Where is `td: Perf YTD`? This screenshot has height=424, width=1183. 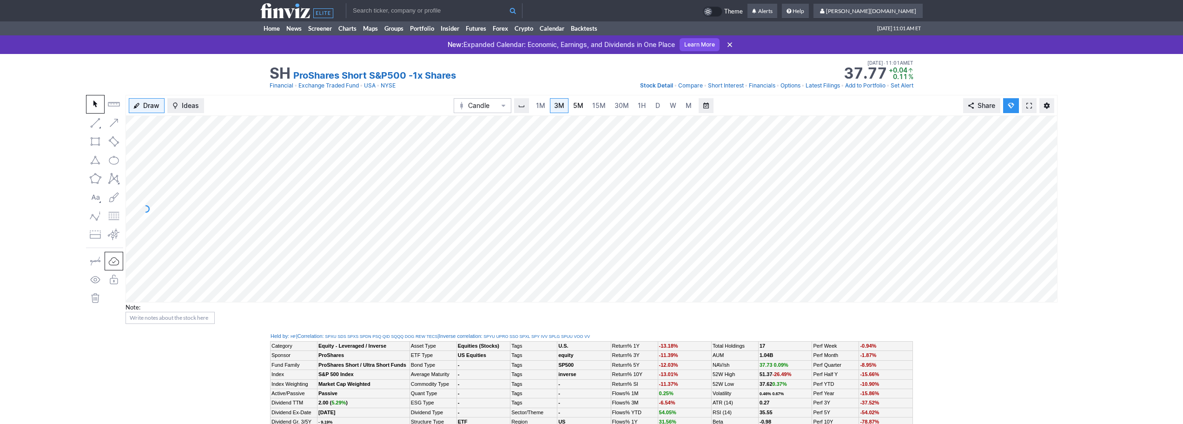 td: Perf YTD is located at coordinates (836, 384).